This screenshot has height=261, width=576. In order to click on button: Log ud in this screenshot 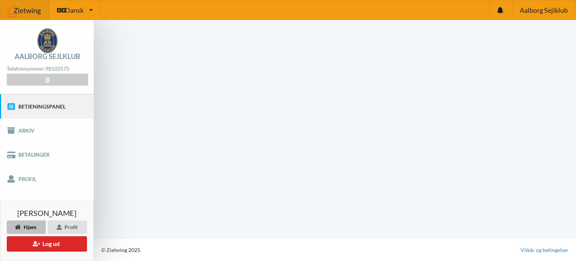, I will do `click(47, 243)`.